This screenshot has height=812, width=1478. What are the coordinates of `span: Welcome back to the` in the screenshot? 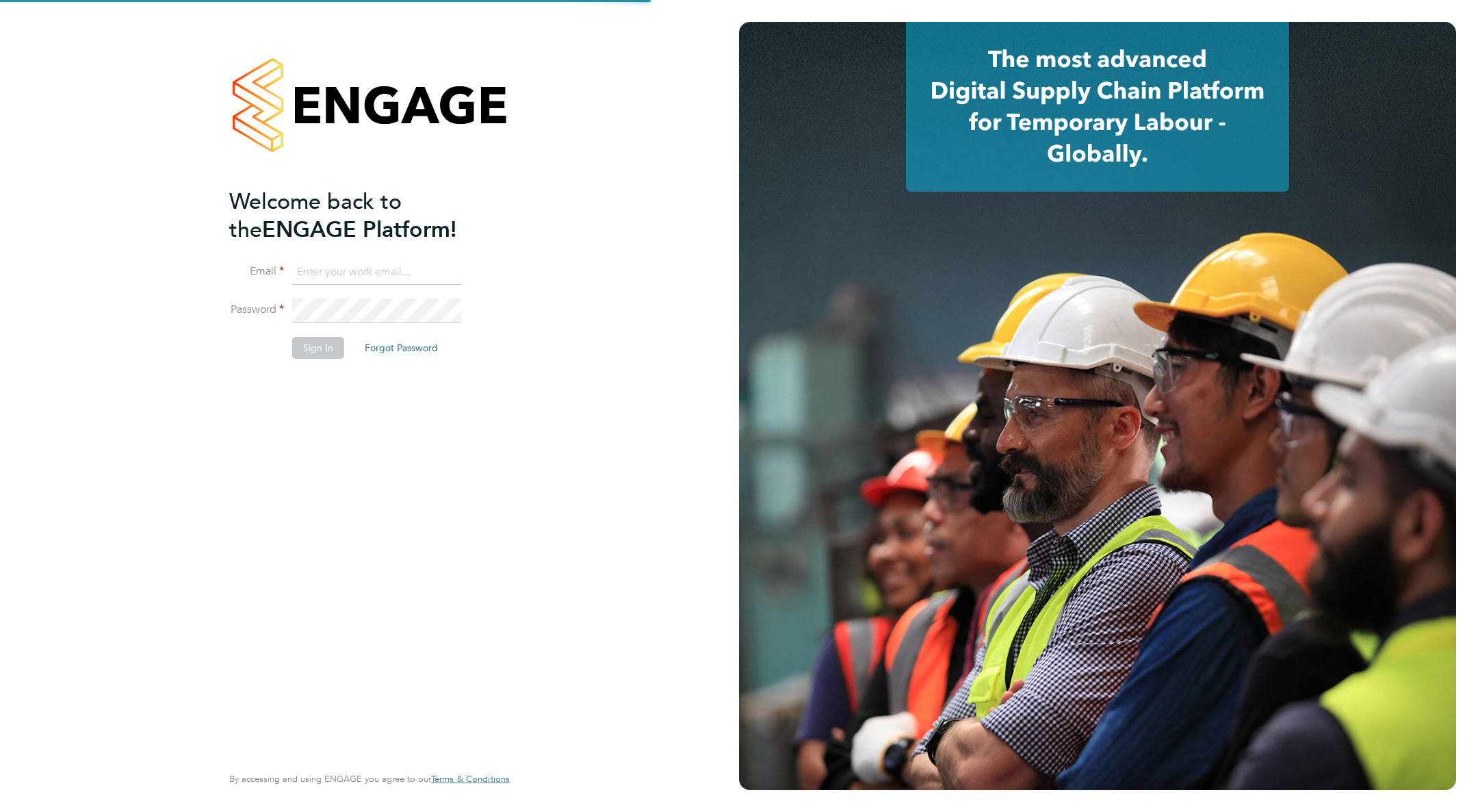 It's located at (315, 215).